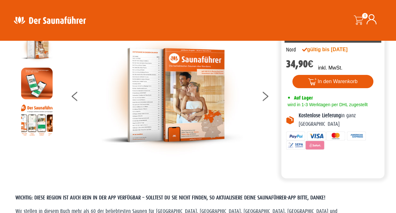 This screenshot has width=396, height=213. Describe the element at coordinates (37, 120) in the screenshot. I see `img: Anleitung7tn` at that location.